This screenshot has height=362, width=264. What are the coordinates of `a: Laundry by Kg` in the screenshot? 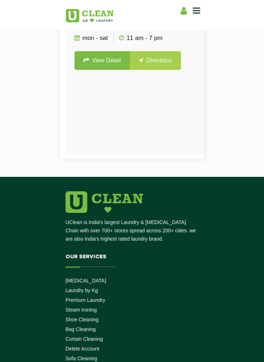 It's located at (82, 290).